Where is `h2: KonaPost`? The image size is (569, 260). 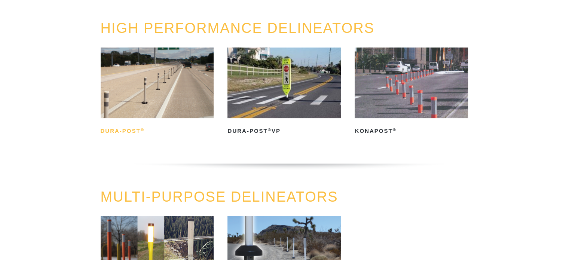
h2: KonaPost is located at coordinates (411, 131).